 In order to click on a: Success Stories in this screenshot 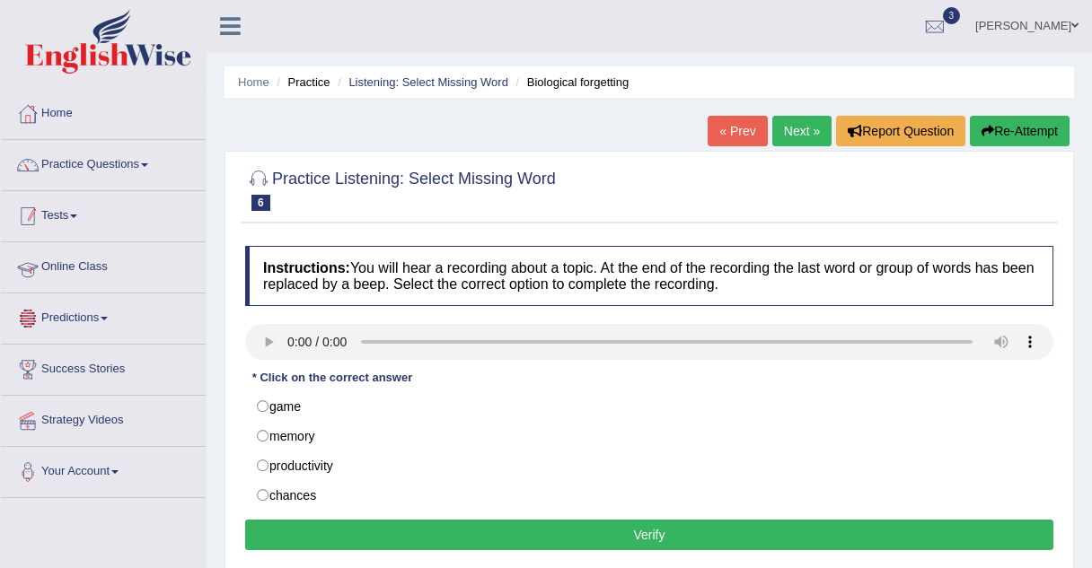, I will do `click(103, 367)`.